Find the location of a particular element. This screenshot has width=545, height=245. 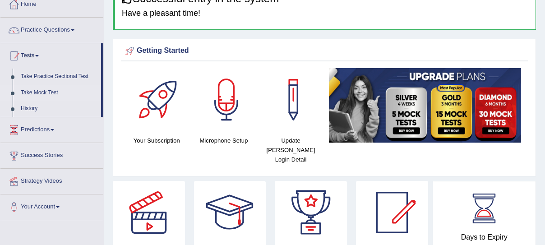

a: Your Account is located at coordinates (52, 206).